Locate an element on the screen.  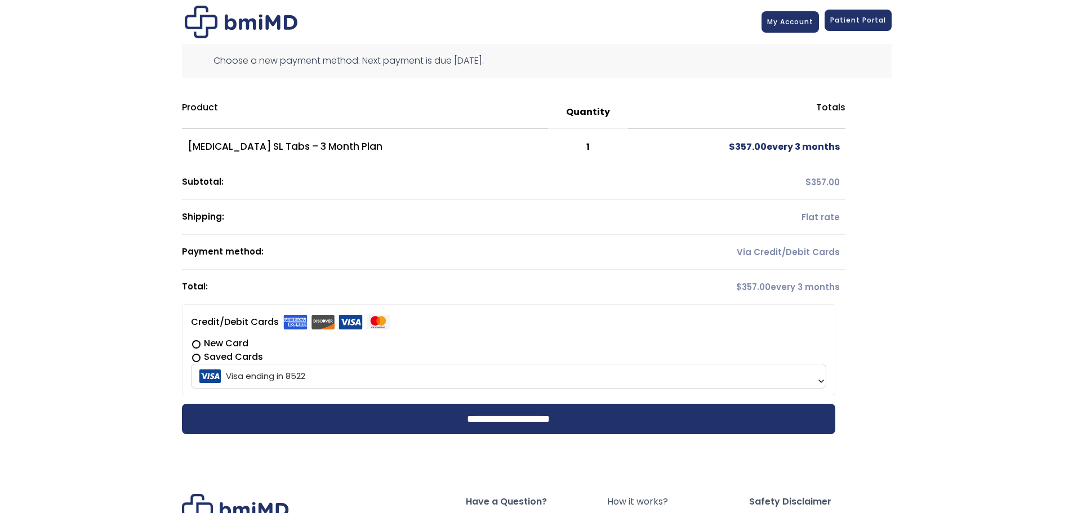
span: Safety Disclaimer is located at coordinates (820, 502).